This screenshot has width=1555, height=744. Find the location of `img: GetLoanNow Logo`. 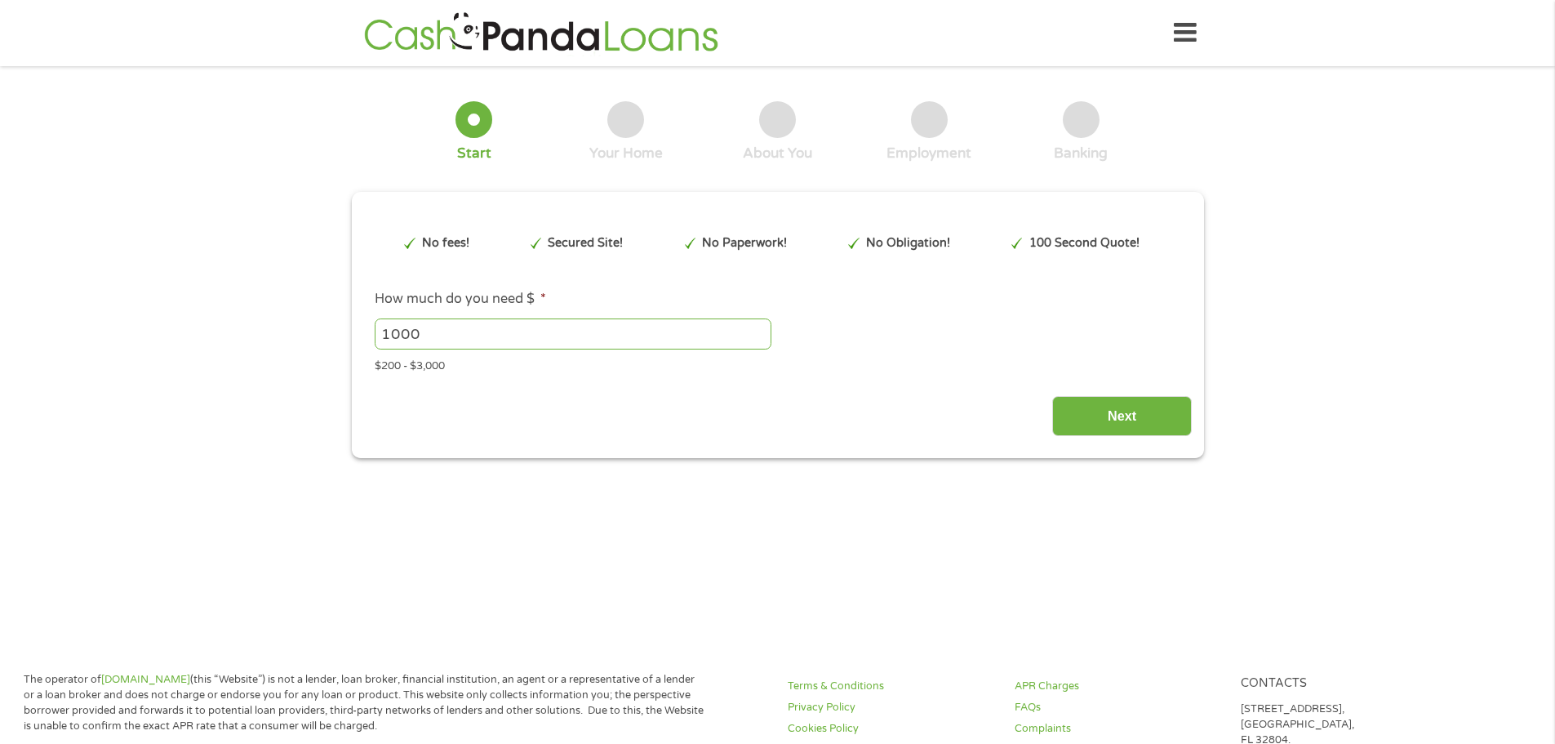

img: GetLoanNow Logo is located at coordinates (541, 33).